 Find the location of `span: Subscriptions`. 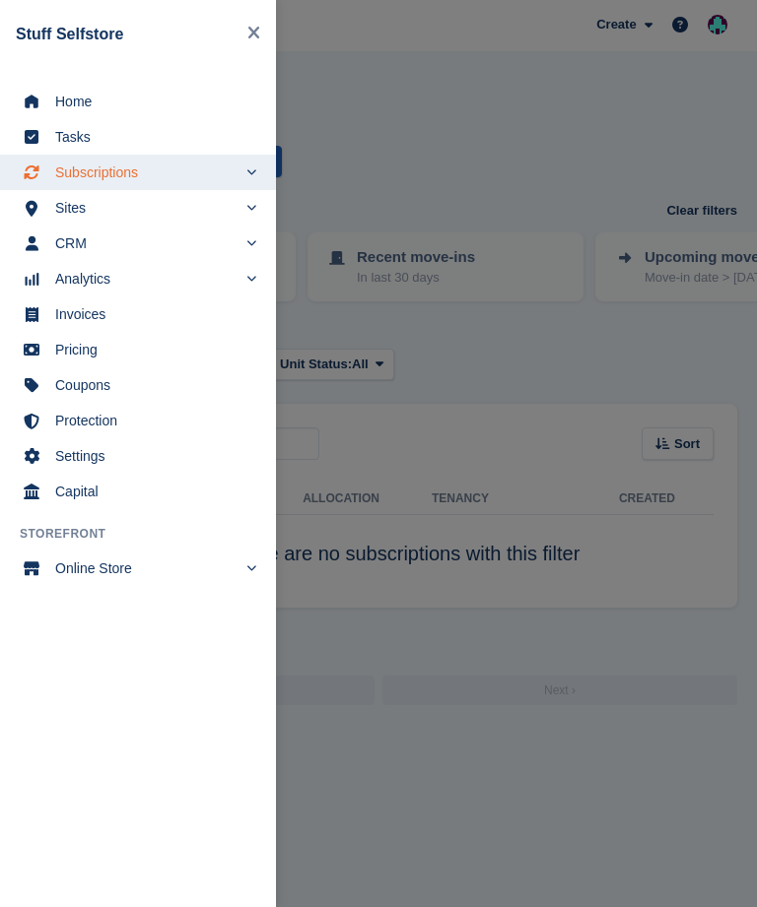

span: Subscriptions is located at coordinates (146, 172).